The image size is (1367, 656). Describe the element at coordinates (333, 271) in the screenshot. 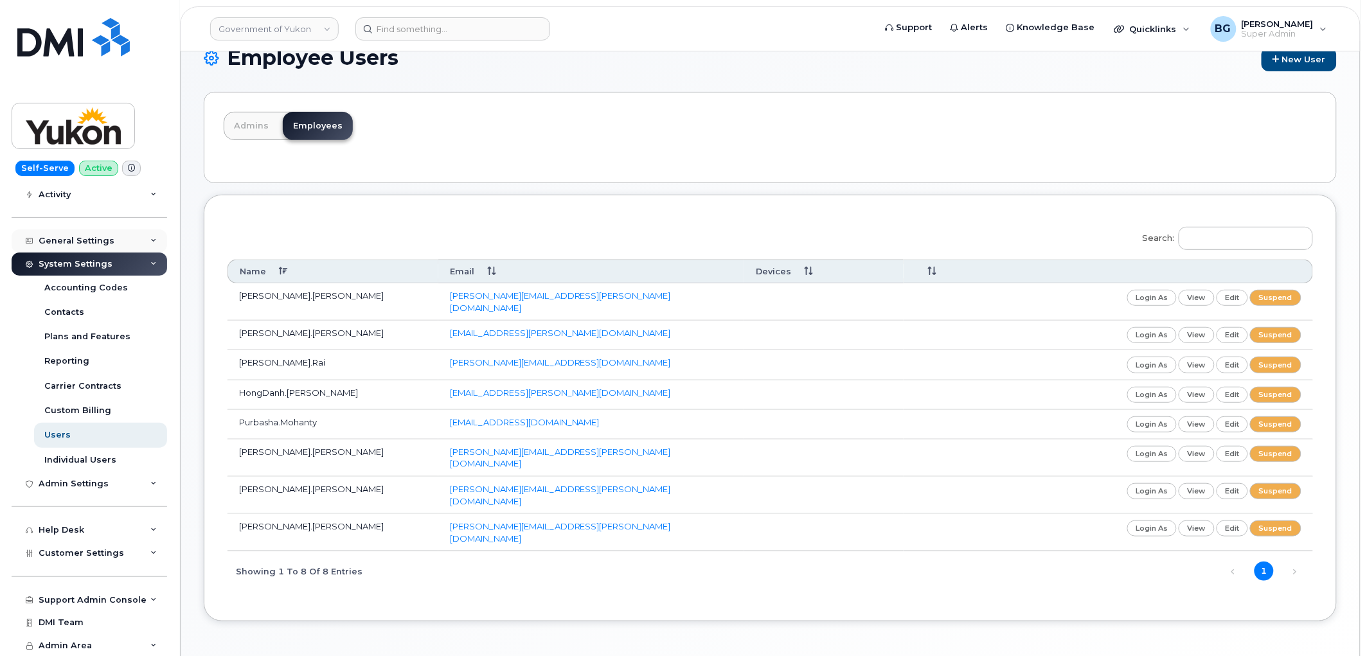

I see `th: Name: activate to sort column descending` at that location.